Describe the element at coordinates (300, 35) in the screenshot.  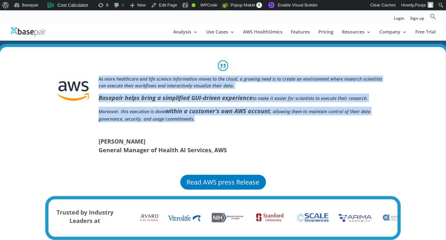
I see `a: Features` at that location.